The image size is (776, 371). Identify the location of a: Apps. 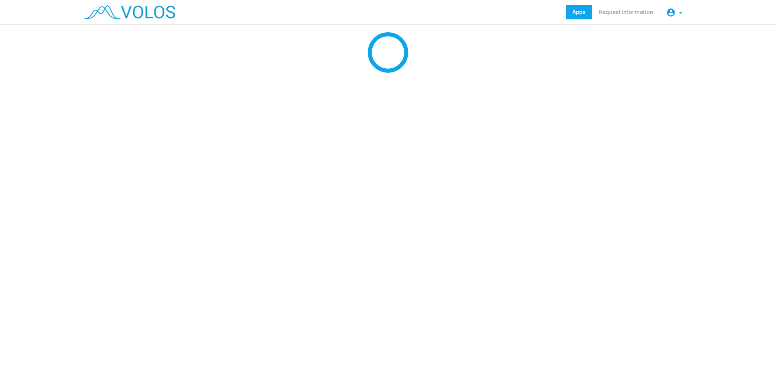
(579, 12).